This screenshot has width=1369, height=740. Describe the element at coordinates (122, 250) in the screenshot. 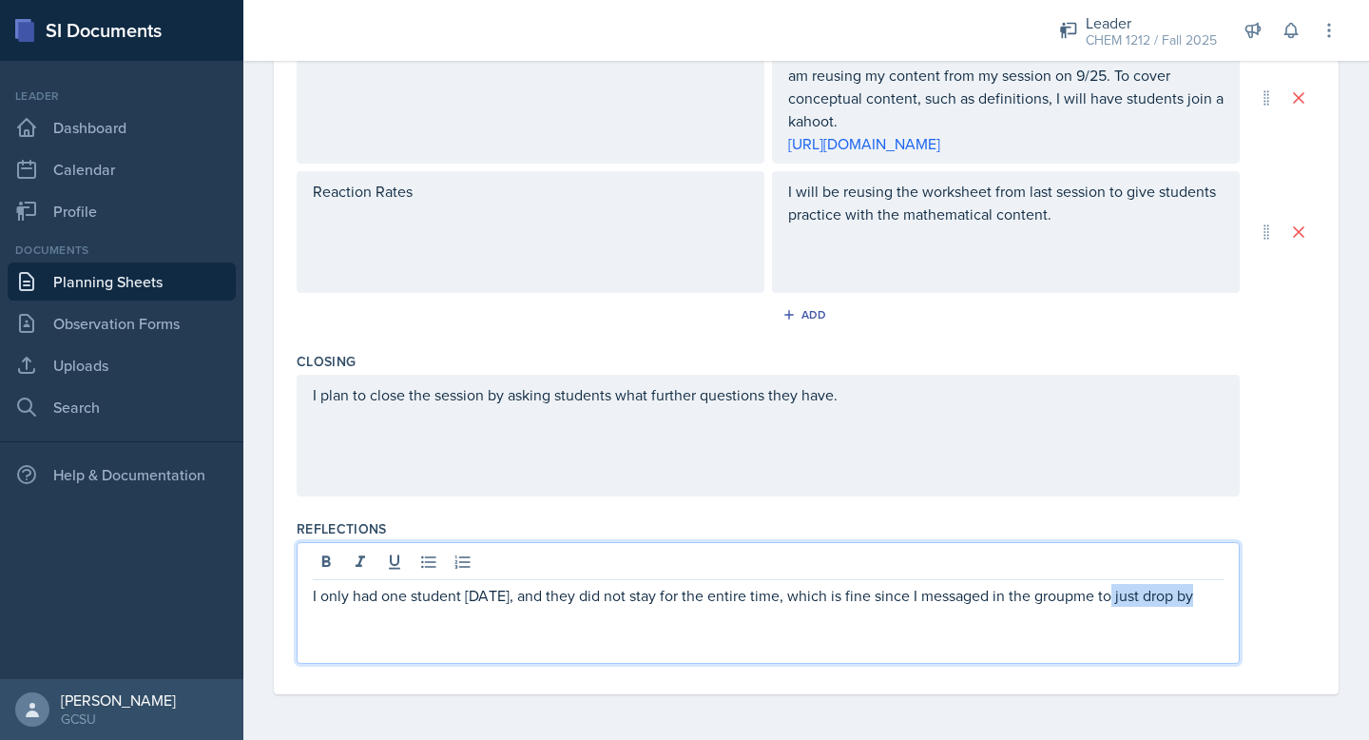

I see `div: Documents` at that location.